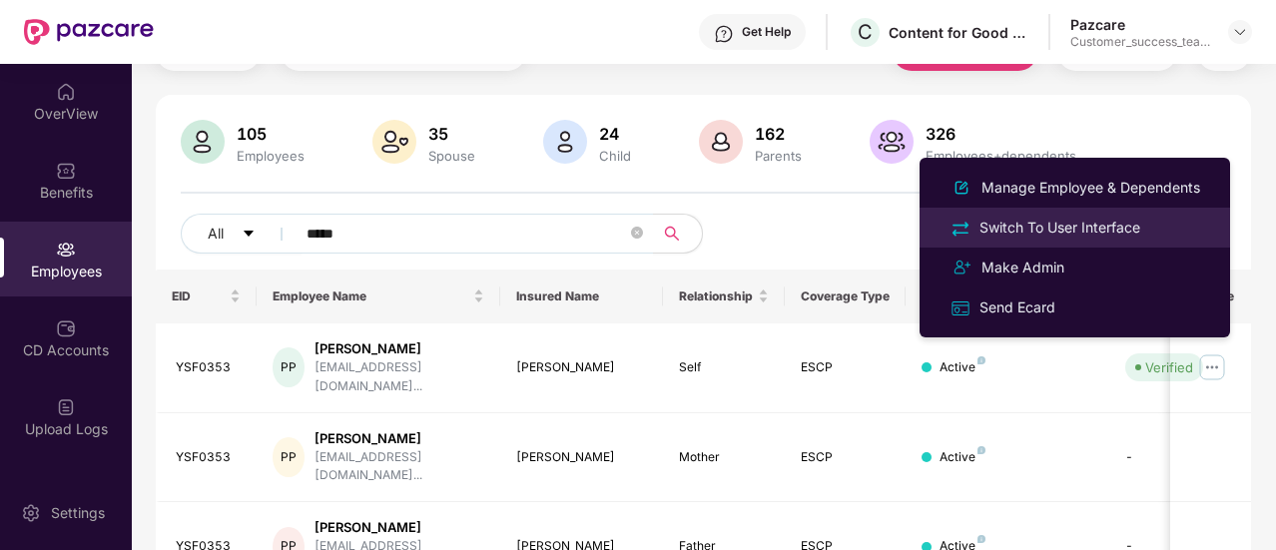  I want to click on img: manageButton, so click(1213, 368).